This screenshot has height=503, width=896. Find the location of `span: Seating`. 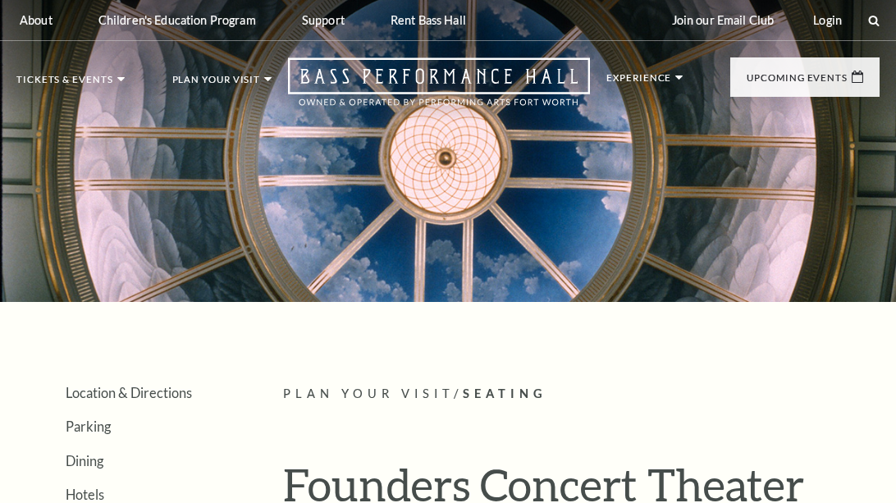

span: Seating is located at coordinates (505, 393).